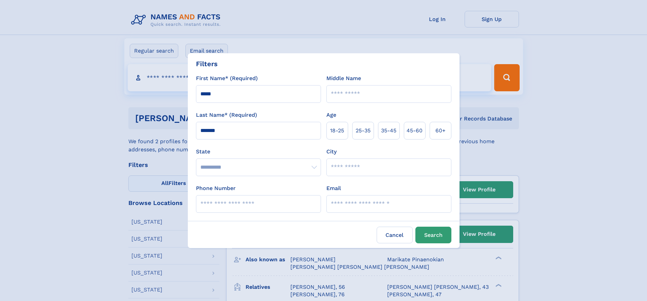 The height and width of the screenshot is (301, 647). Describe the element at coordinates (440, 131) in the screenshot. I see `span: 60+` at that location.